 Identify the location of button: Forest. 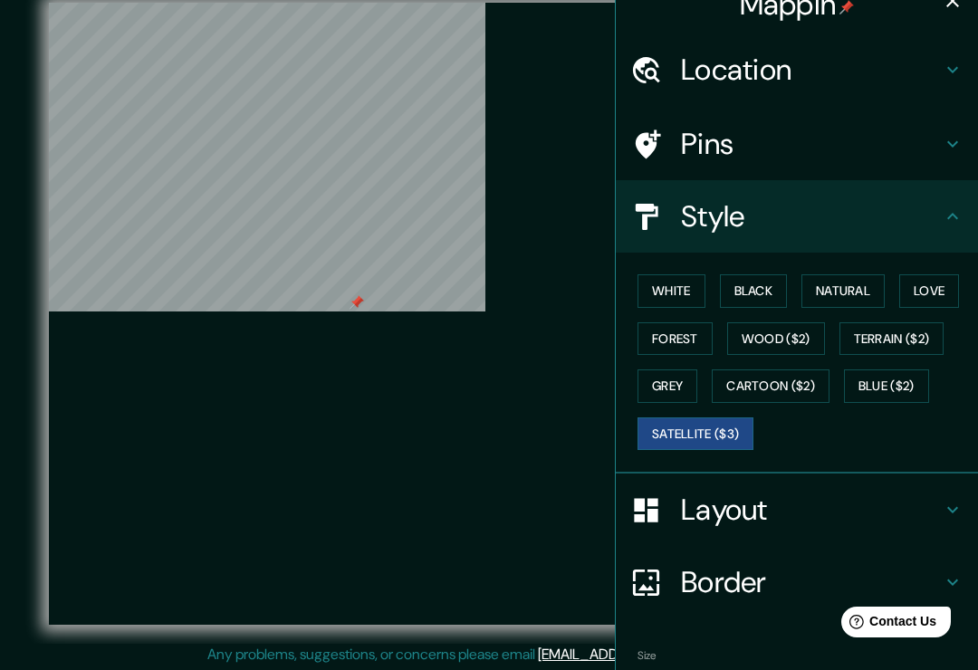
(675, 339).